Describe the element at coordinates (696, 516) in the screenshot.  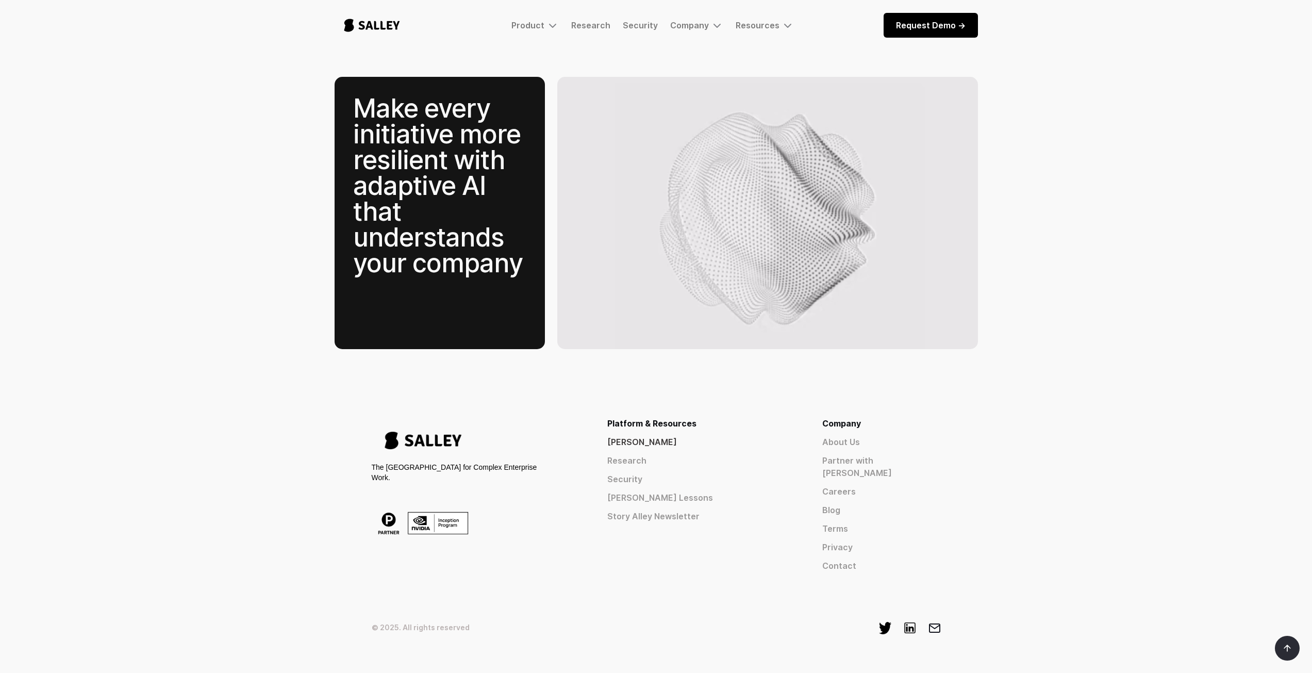
I see `a: Story Alley Newsletter` at that location.